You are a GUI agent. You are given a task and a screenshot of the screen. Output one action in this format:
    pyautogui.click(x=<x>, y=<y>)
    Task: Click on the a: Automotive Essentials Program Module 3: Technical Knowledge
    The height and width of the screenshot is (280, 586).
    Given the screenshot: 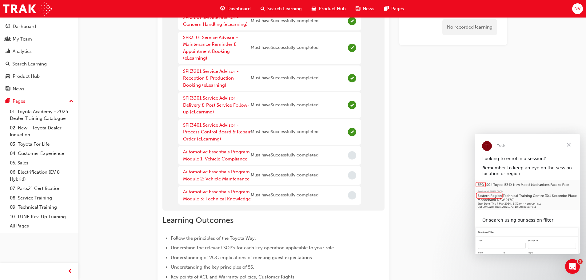 What is the action you would take?
    pyautogui.click(x=217, y=195)
    